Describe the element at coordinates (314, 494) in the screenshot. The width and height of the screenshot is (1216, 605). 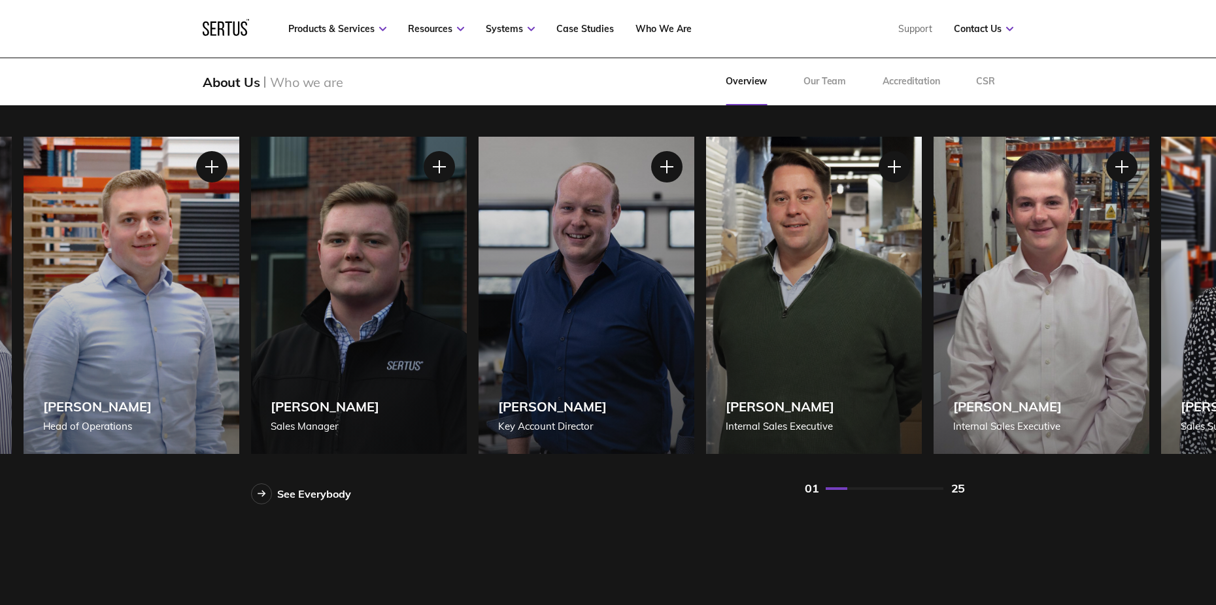
I see `div: See Everybody` at that location.